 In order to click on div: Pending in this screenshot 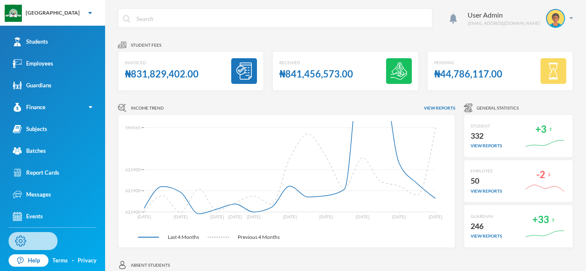, I will do `click(468, 63)`.